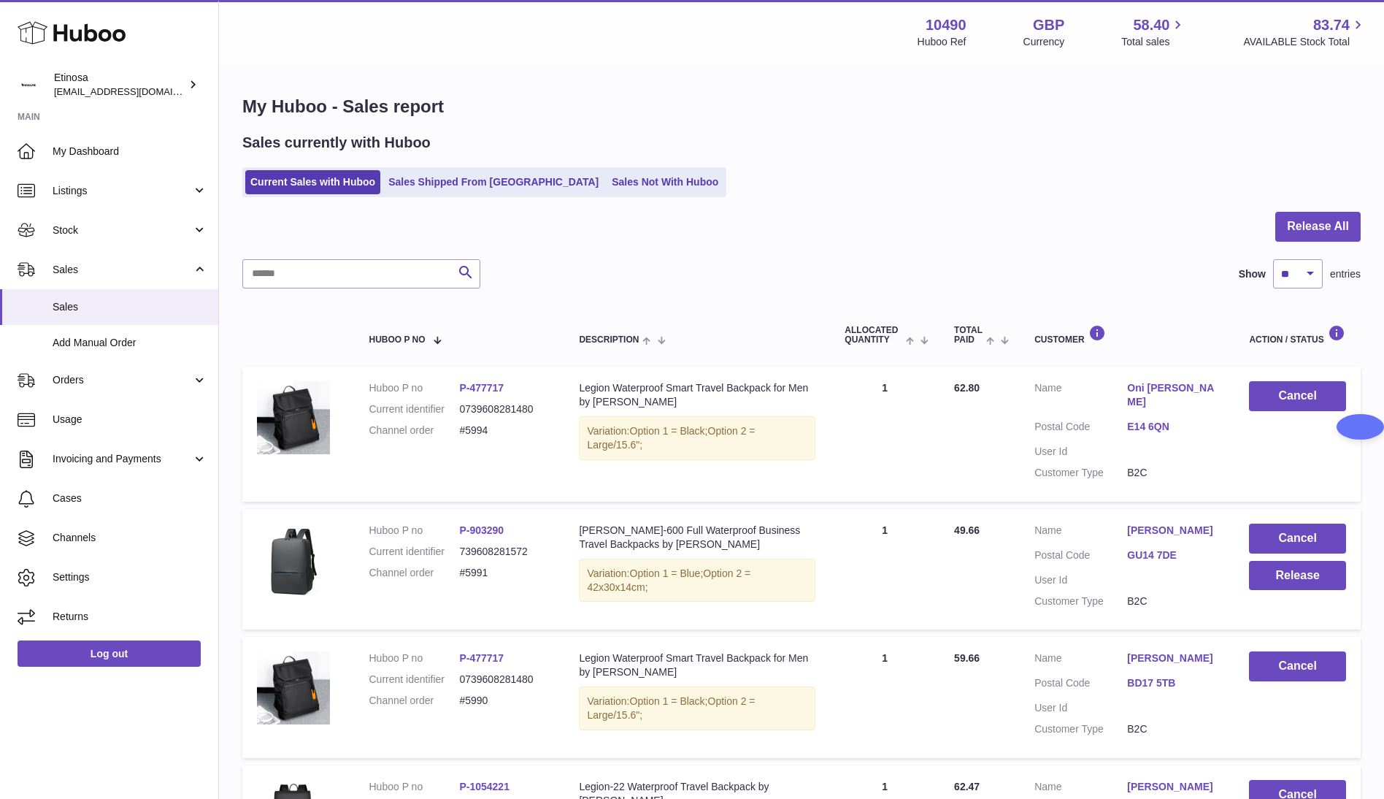 The height and width of the screenshot is (799, 1384). Describe the element at coordinates (397, 339) in the screenshot. I see `span: Huboo P no` at that location.